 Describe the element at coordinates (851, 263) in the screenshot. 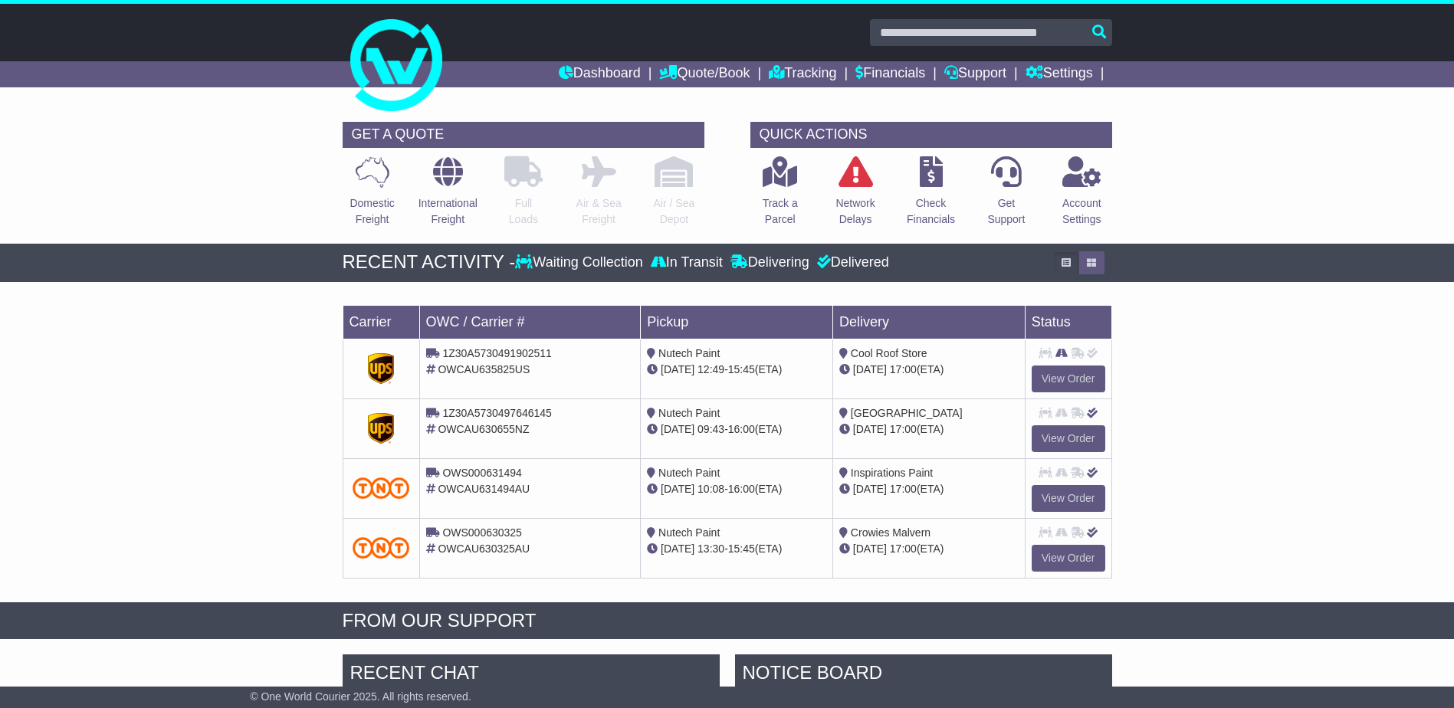

I see `div: Delivered` at that location.